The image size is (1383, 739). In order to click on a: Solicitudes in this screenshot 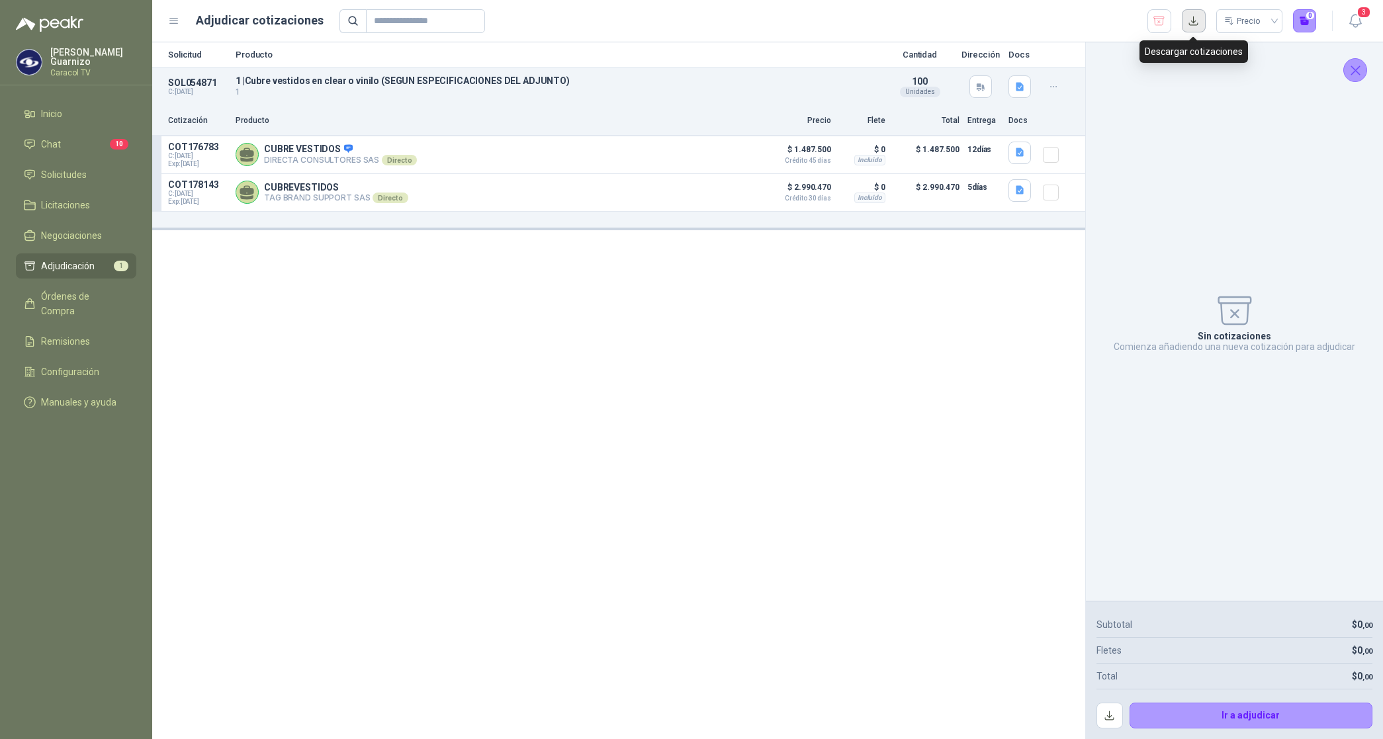, I will do `click(76, 175)`.